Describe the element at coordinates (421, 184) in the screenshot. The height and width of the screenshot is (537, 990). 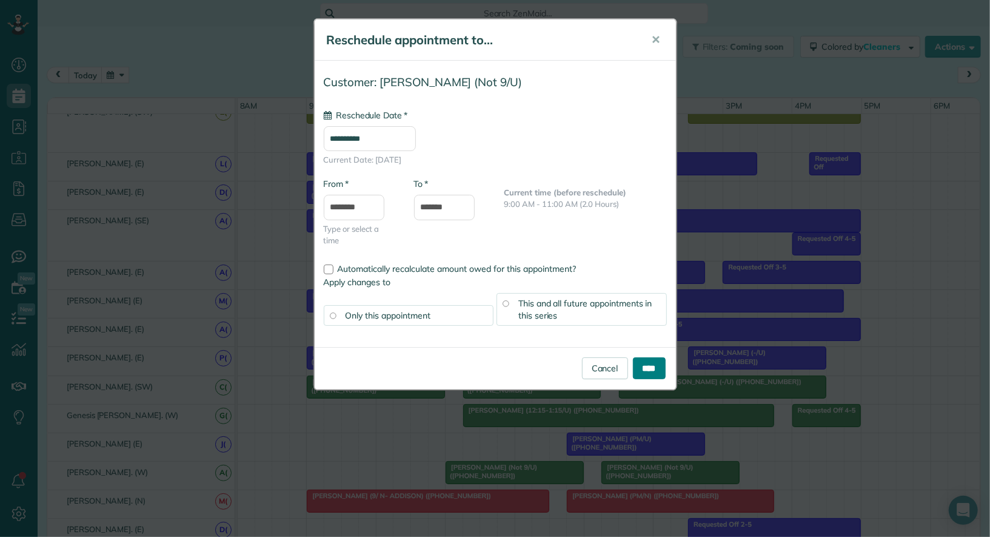
I see `label: To` at that location.